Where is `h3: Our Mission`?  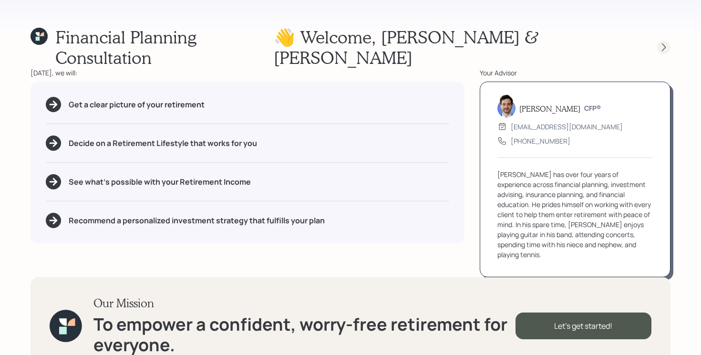
h3: Our Mission is located at coordinates (304, 303).